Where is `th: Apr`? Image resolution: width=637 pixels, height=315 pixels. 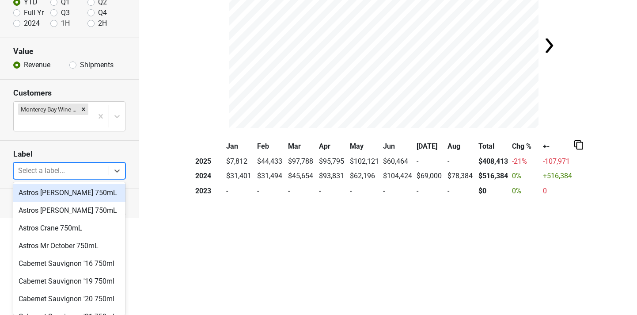
th: Apr is located at coordinates (332, 146).